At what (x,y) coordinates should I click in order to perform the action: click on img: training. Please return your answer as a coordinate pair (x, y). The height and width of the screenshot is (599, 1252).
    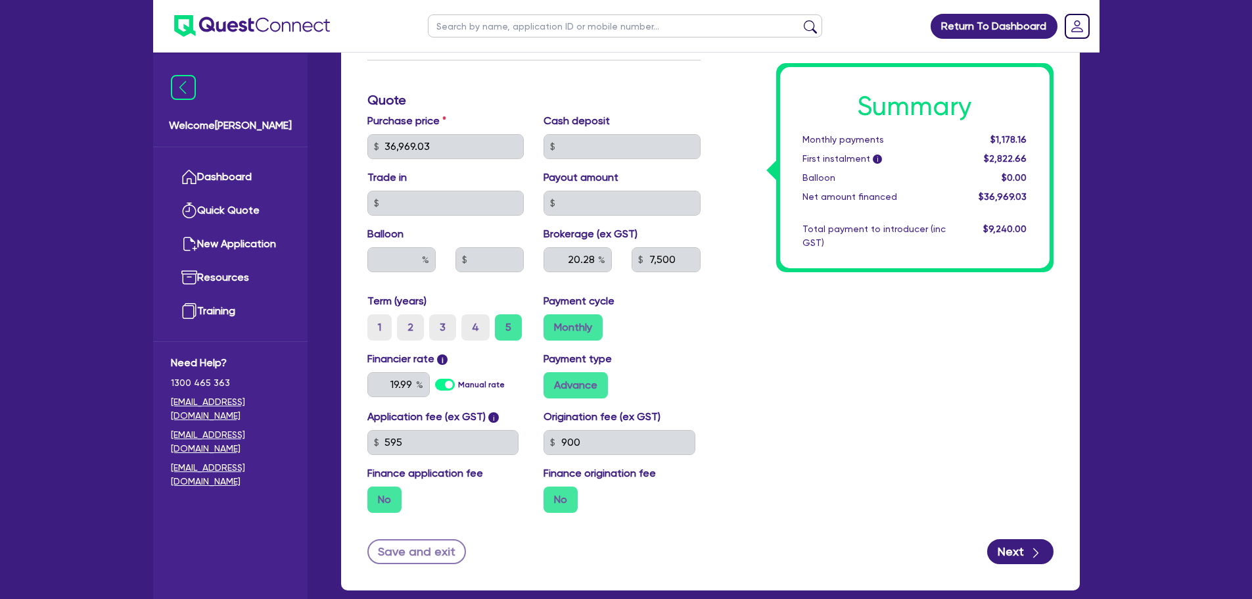
    Looking at the image, I should click on (189, 311).